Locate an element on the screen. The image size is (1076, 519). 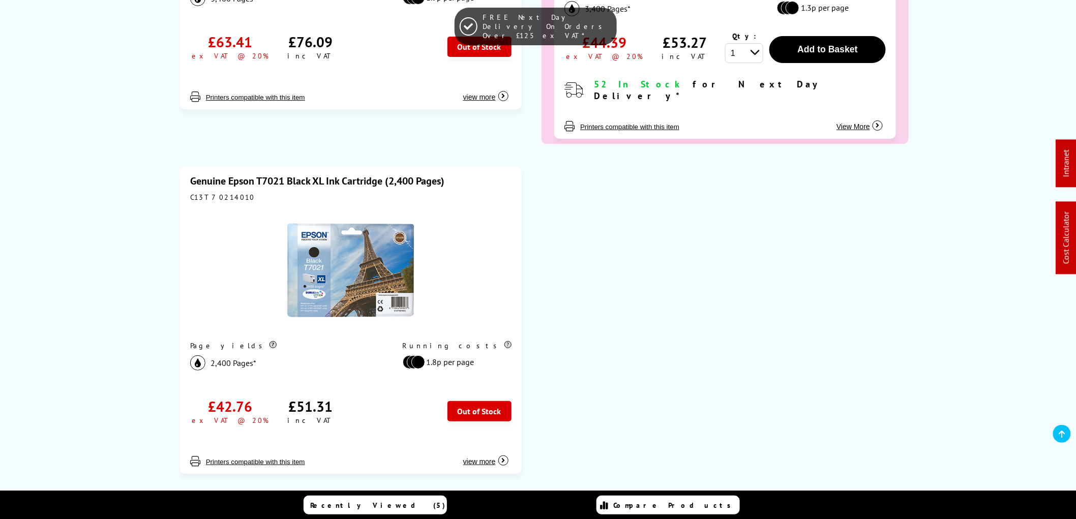
span: 52 In Stock is located at coordinates (639, 84).